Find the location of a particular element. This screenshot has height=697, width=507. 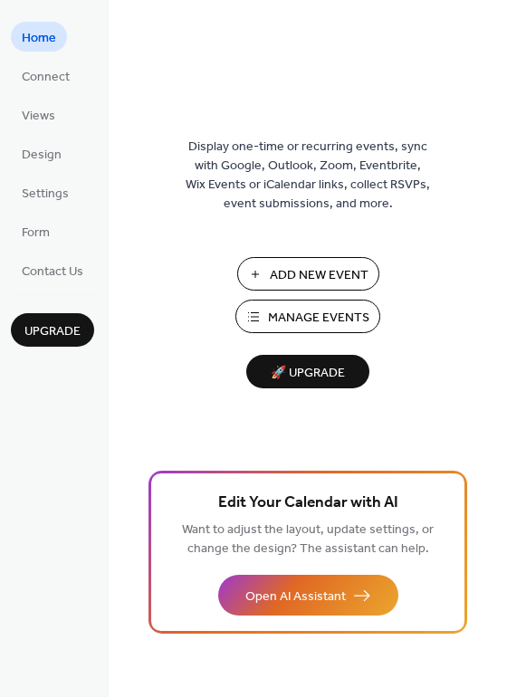

span: Views is located at coordinates (38, 116).